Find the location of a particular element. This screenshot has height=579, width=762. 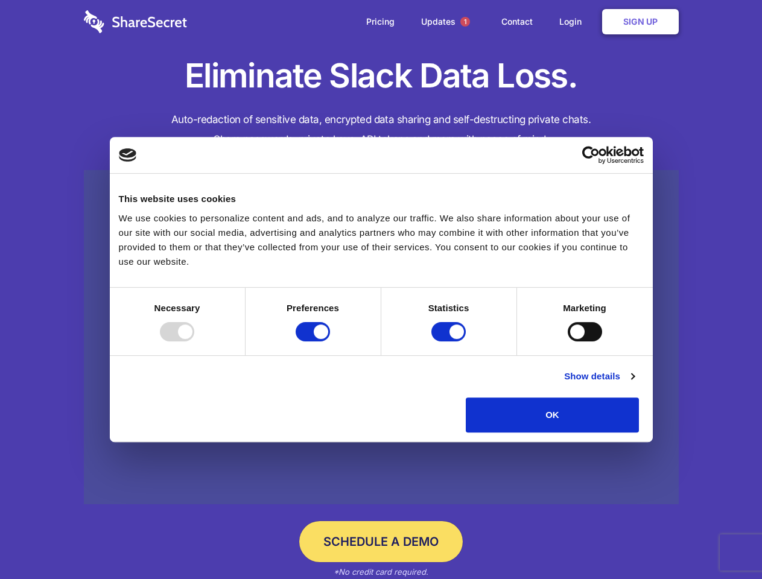

a: Pricing is located at coordinates (380, 22).